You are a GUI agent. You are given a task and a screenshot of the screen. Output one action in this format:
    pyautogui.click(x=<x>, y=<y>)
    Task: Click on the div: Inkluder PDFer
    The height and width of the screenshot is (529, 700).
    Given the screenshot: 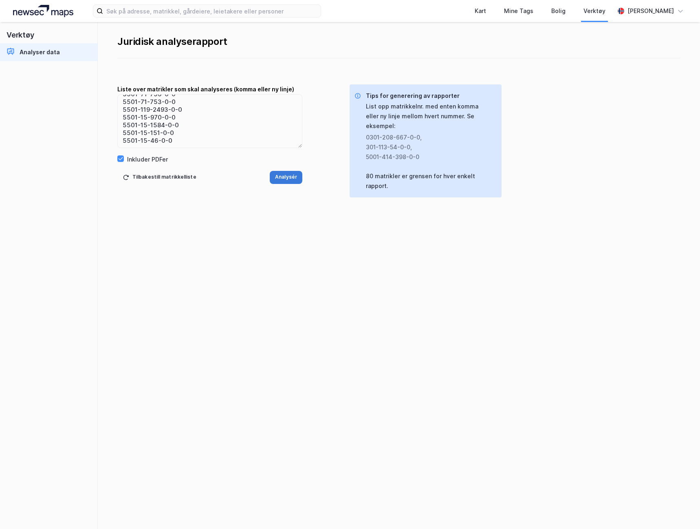 What is the action you would take?
    pyautogui.click(x=148, y=159)
    